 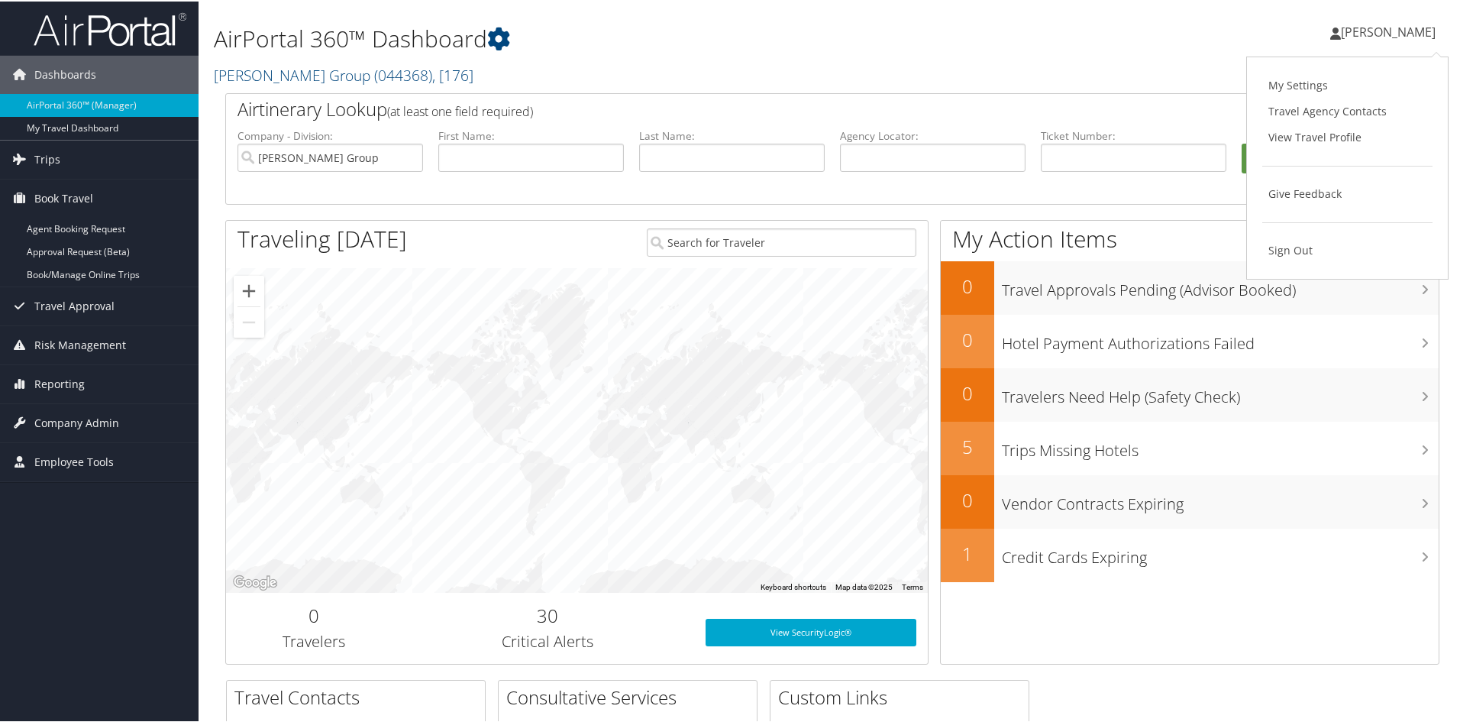 I want to click on span: (at least one field required), so click(x=460, y=110).